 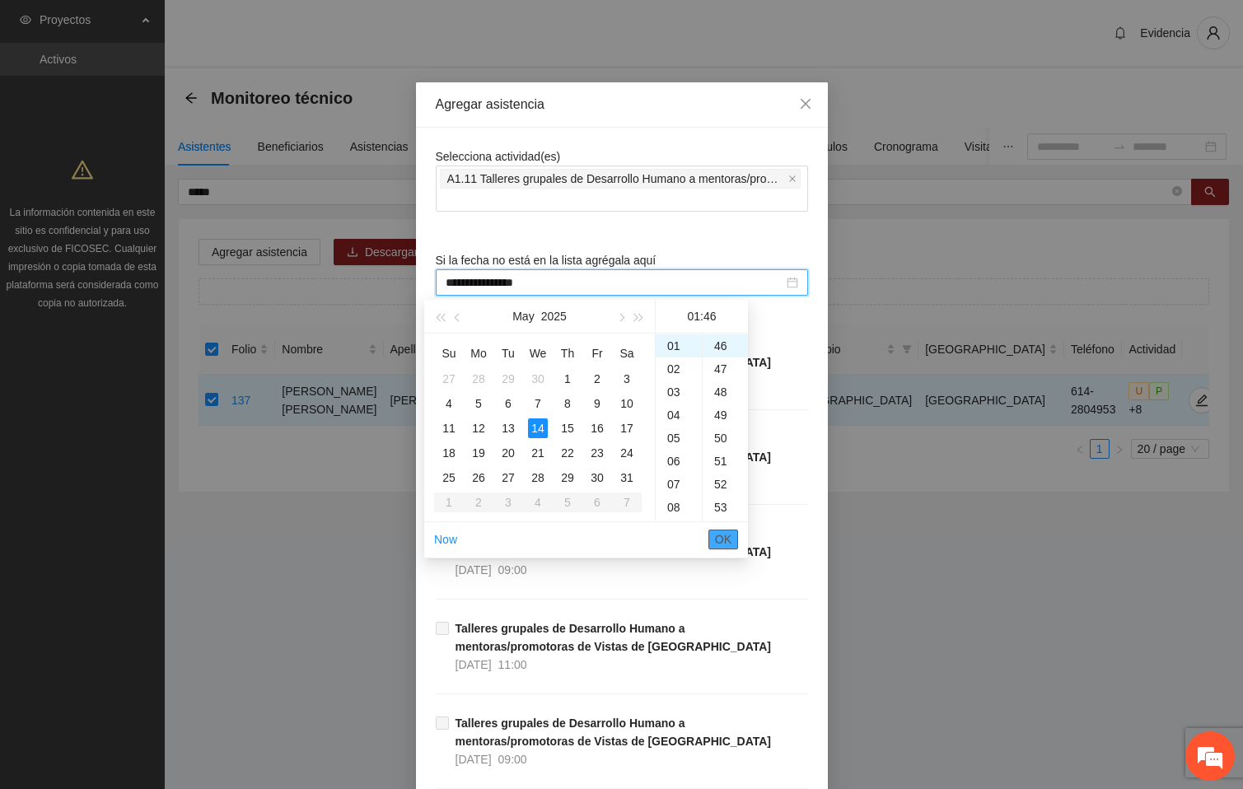 What do you see at coordinates (597, 453) in the screenshot?
I see `td: 2025-05-23` at bounding box center [597, 453].